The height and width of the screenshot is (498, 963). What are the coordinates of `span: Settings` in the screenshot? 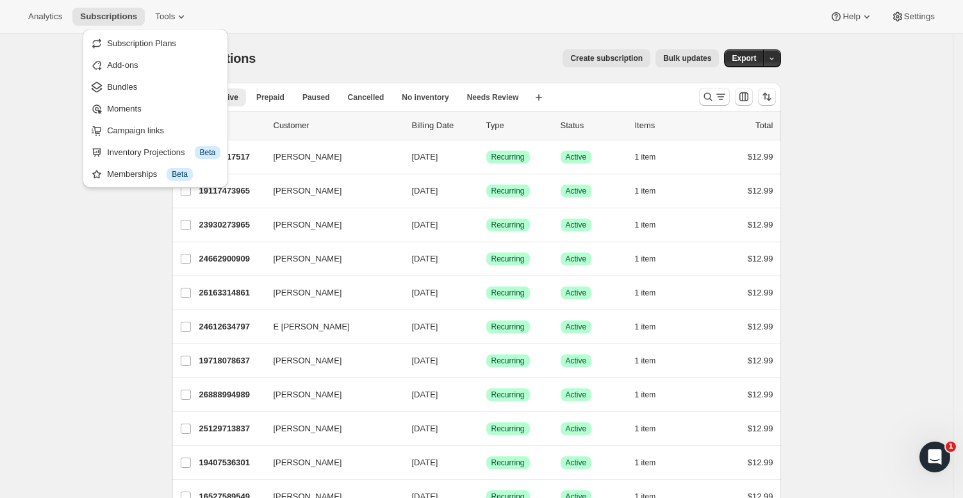 It's located at (919, 17).